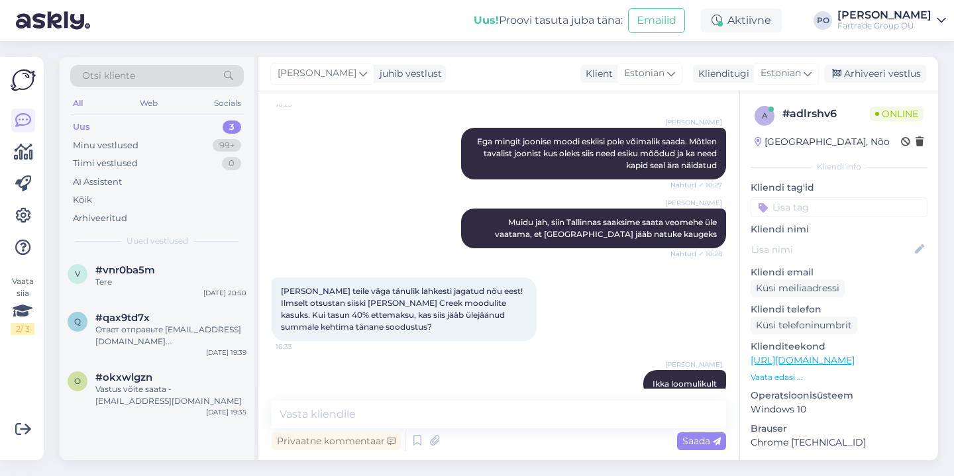 The image size is (954, 476). I want to click on span: Ega mingit joonise moodi eskiisi pole võimalik saada. Mõtlen tavalist joonist kus oleks siis need..., so click(597, 153).